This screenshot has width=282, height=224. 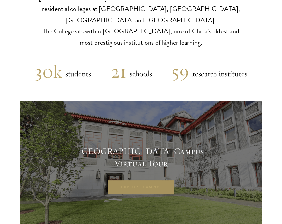 What do you see at coordinates (141, 187) in the screenshot?
I see `a: Explore Campus` at bounding box center [141, 187].